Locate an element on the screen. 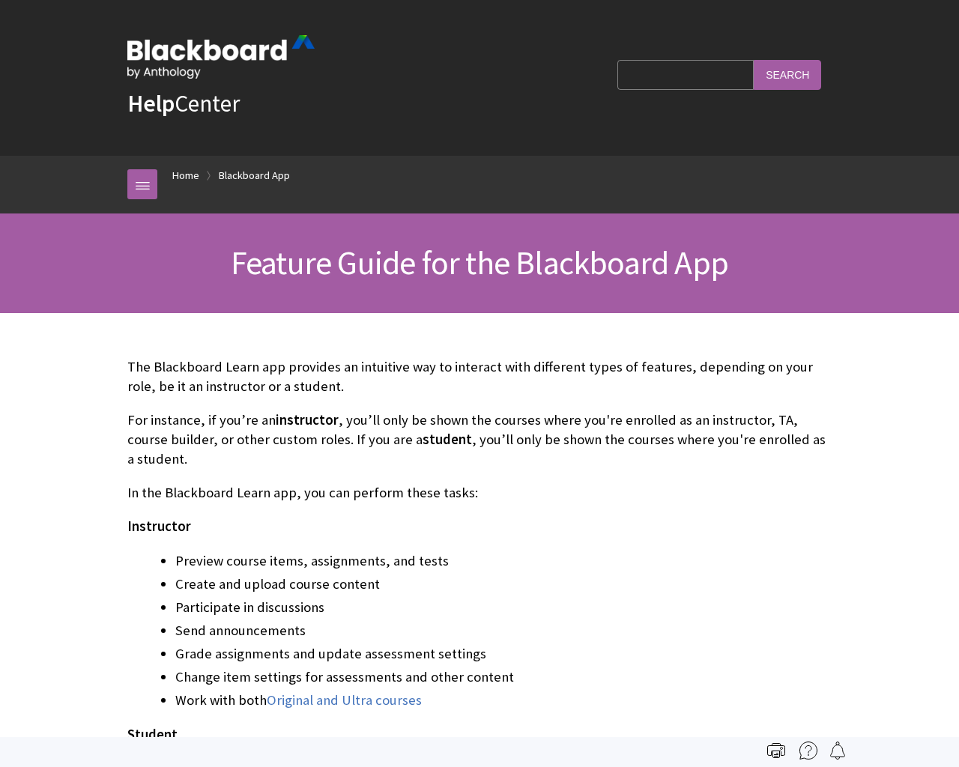 The height and width of the screenshot is (767, 959). p: For instance, if you’re an , you’ll only be shown the courses where you're enrolled as an instruc... is located at coordinates (480, 440).